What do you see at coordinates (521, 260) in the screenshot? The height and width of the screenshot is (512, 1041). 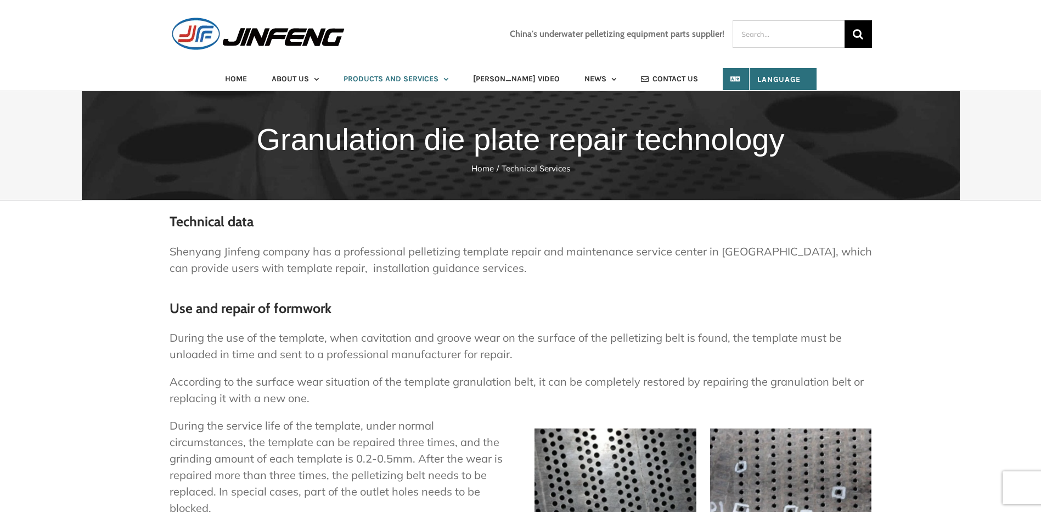 I see `p: Shenyang Jinfeng company has a professional pelletizing template repair and maintenance service c...` at bounding box center [521, 260].